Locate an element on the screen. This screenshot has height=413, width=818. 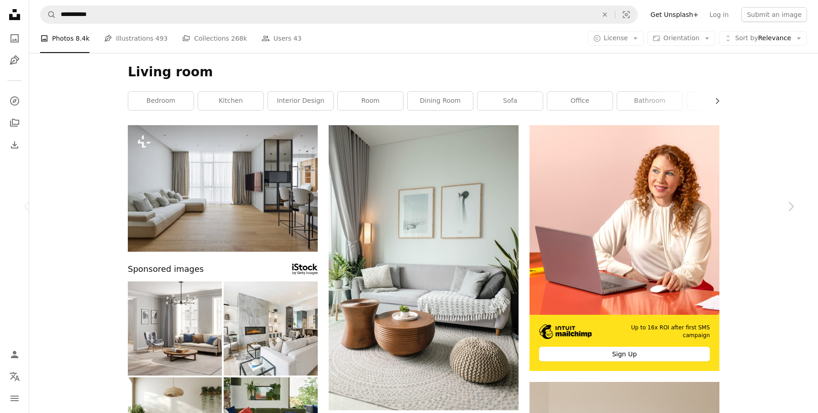
img: file-1722962837469-d5d3a3dee0c7image is located at coordinates (624, 220).